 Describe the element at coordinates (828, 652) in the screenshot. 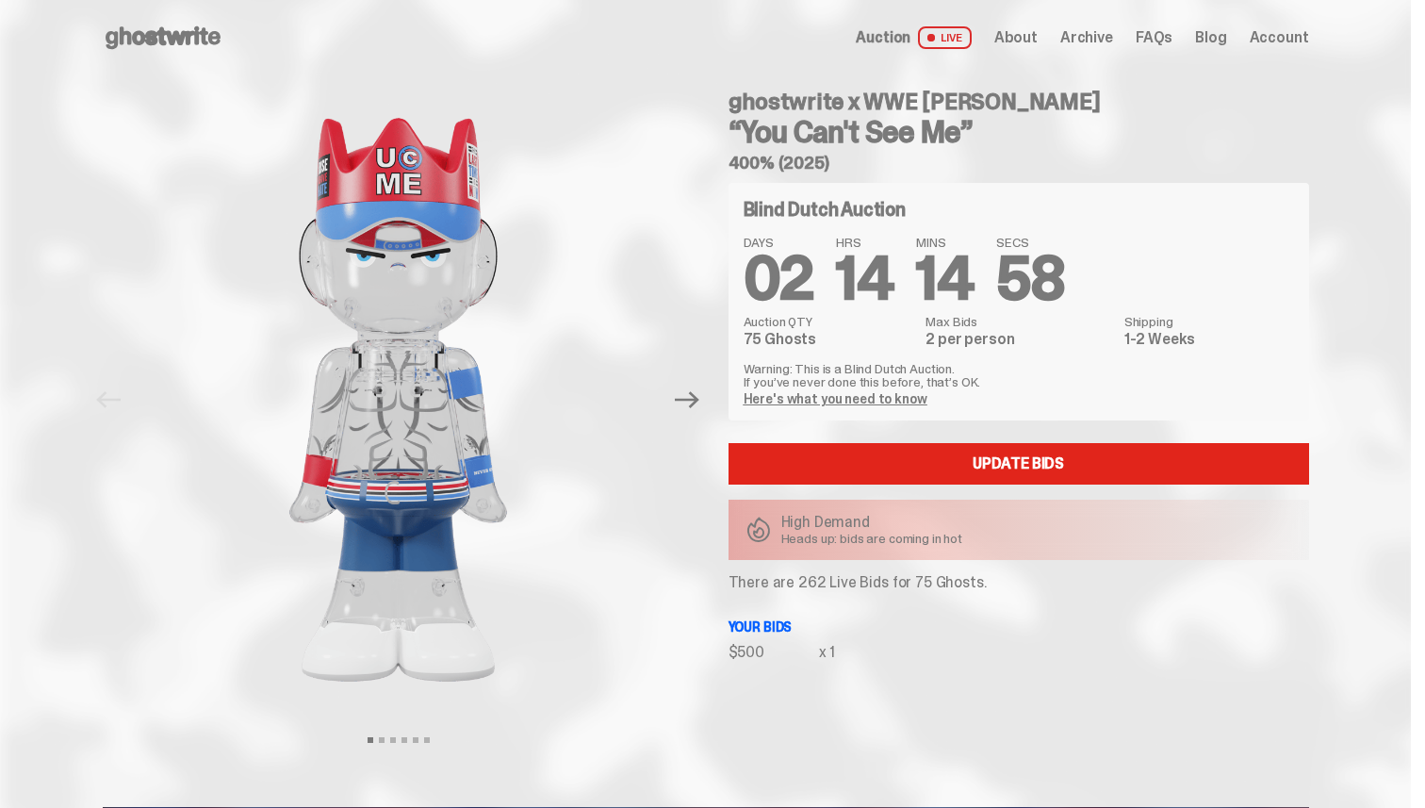

I see `div: x 1` at that location.